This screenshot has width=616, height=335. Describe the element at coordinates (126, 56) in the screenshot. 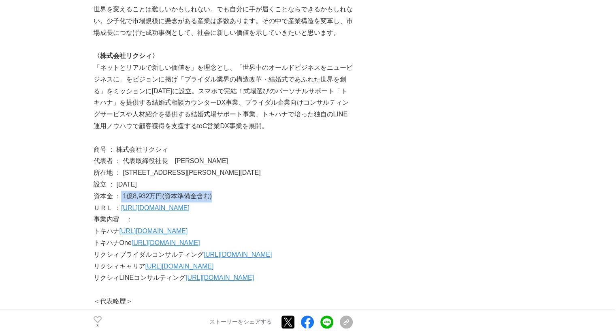

I see `strong: 〈株式会社リクシィ〉` at that location.